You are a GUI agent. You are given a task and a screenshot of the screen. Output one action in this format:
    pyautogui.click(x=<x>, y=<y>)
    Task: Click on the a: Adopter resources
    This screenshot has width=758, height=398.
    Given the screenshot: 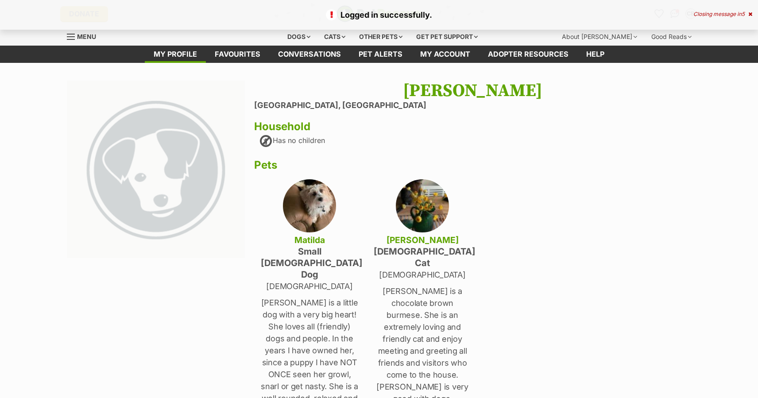 What is the action you would take?
    pyautogui.click(x=528, y=54)
    